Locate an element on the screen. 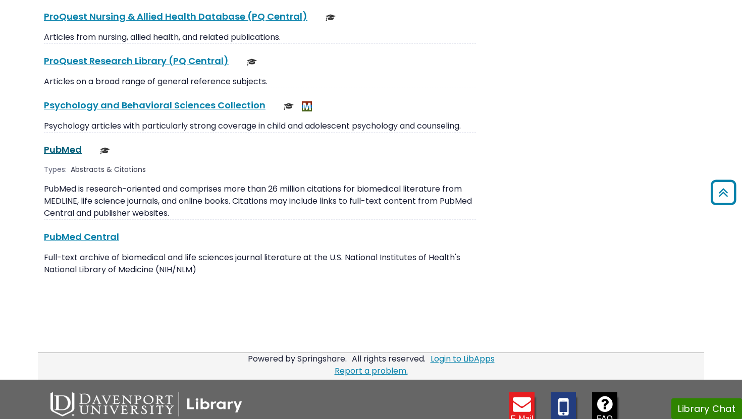  a: PubMed Central is located at coordinates (81, 237).